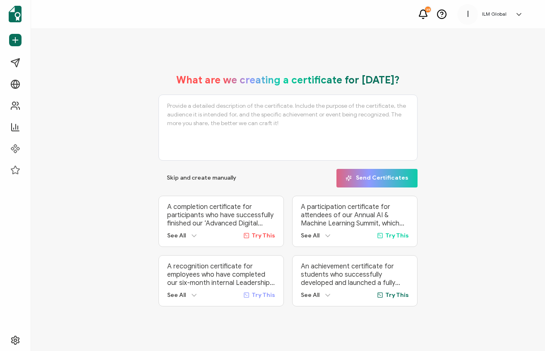 The height and width of the screenshot is (351, 545). What do you see at coordinates (494, 14) in the screenshot?
I see `h5: ILM Global` at bounding box center [494, 14].